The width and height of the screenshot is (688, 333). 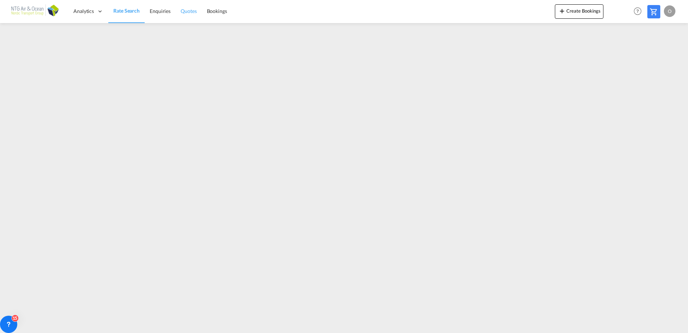 What do you see at coordinates (217, 11) in the screenshot?
I see `span: Bookings` at bounding box center [217, 11].